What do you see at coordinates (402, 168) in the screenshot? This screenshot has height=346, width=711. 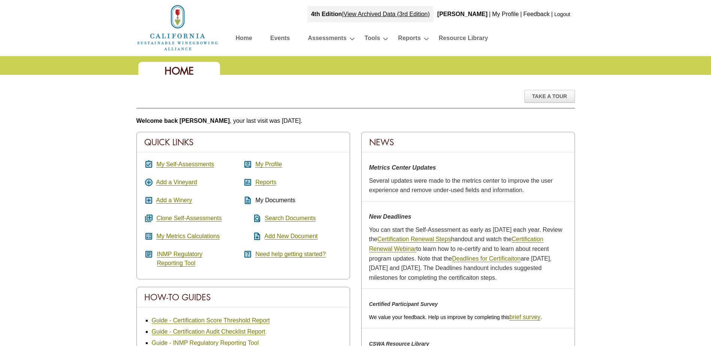 I see `strong: Metrics Center Updates` at bounding box center [402, 168].